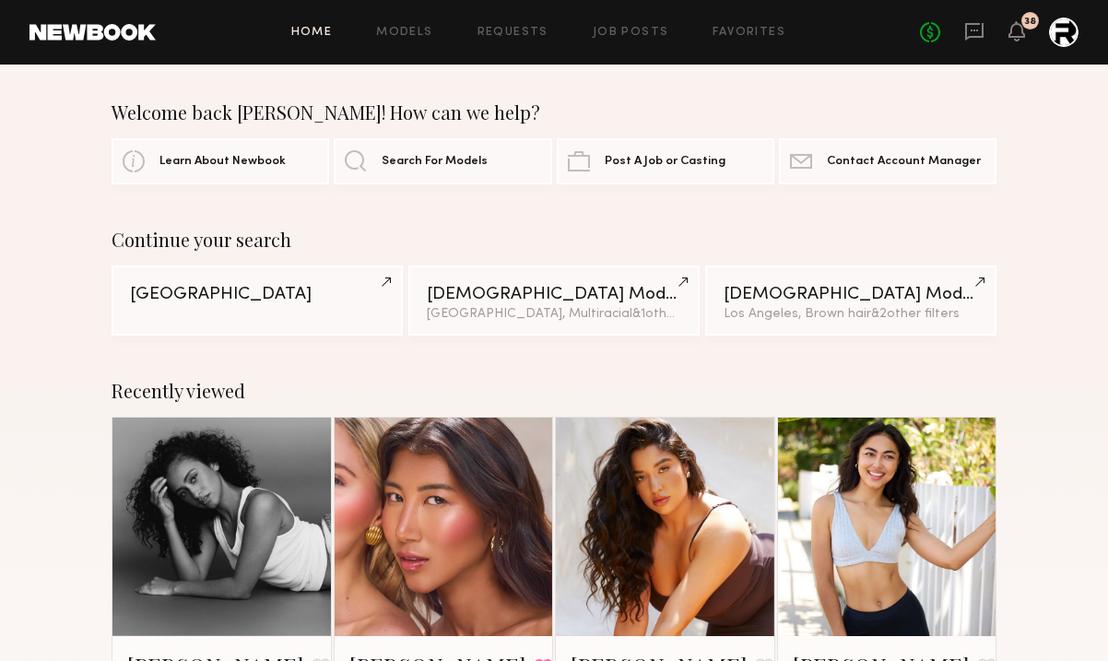  What do you see at coordinates (666, 161) in the screenshot?
I see `a: Post A Job or Casting` at bounding box center [666, 161].